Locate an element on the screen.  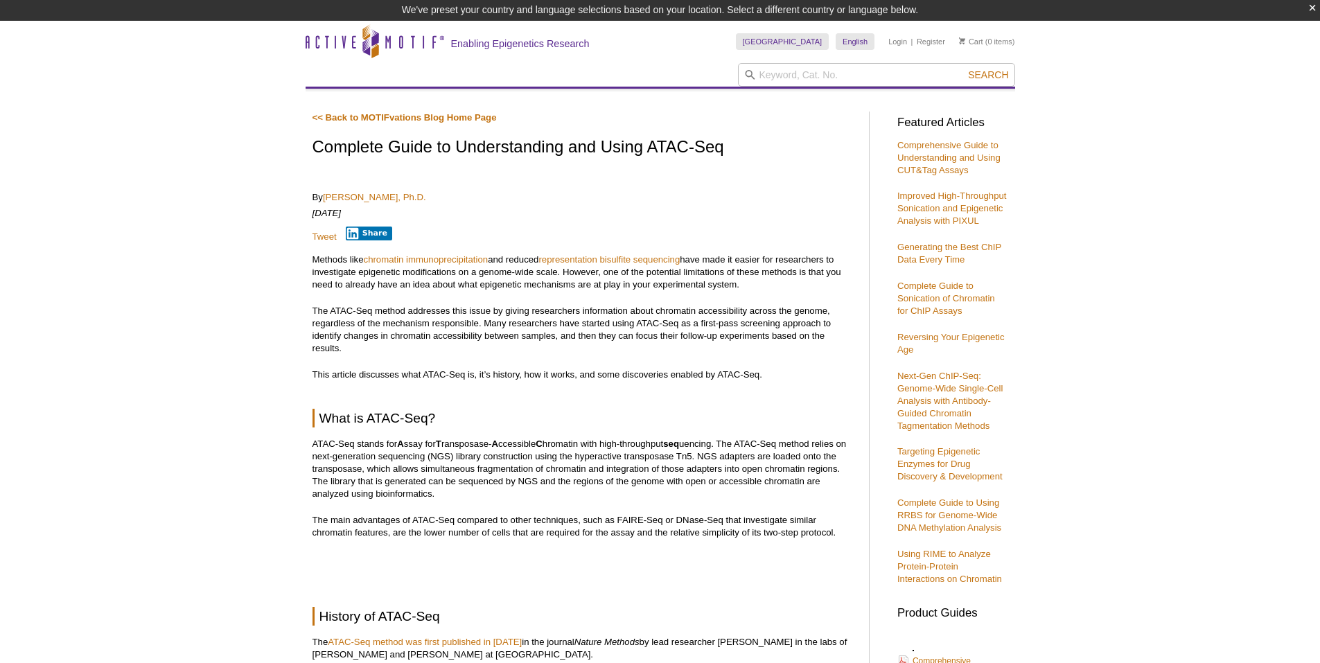
h2: What is ATAC-Seq? is located at coordinates (583, 418).